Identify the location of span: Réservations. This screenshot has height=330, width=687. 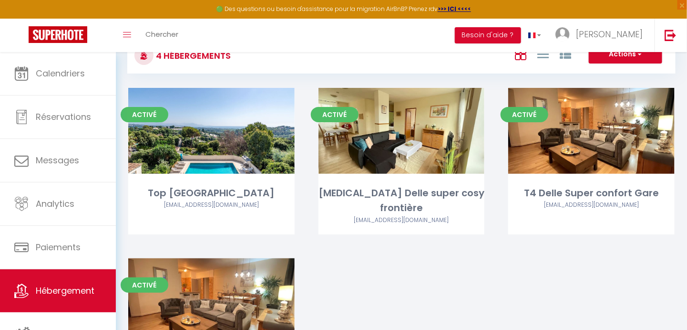
(63, 116).